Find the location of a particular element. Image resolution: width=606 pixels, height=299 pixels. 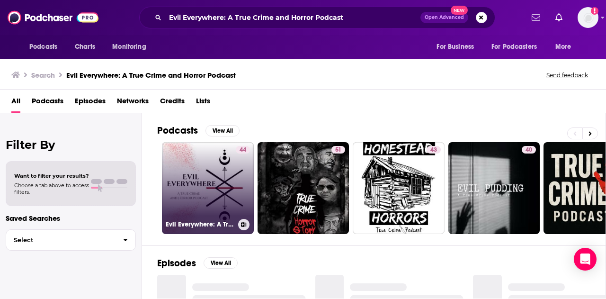

h2: Episodes is located at coordinates (176, 263).